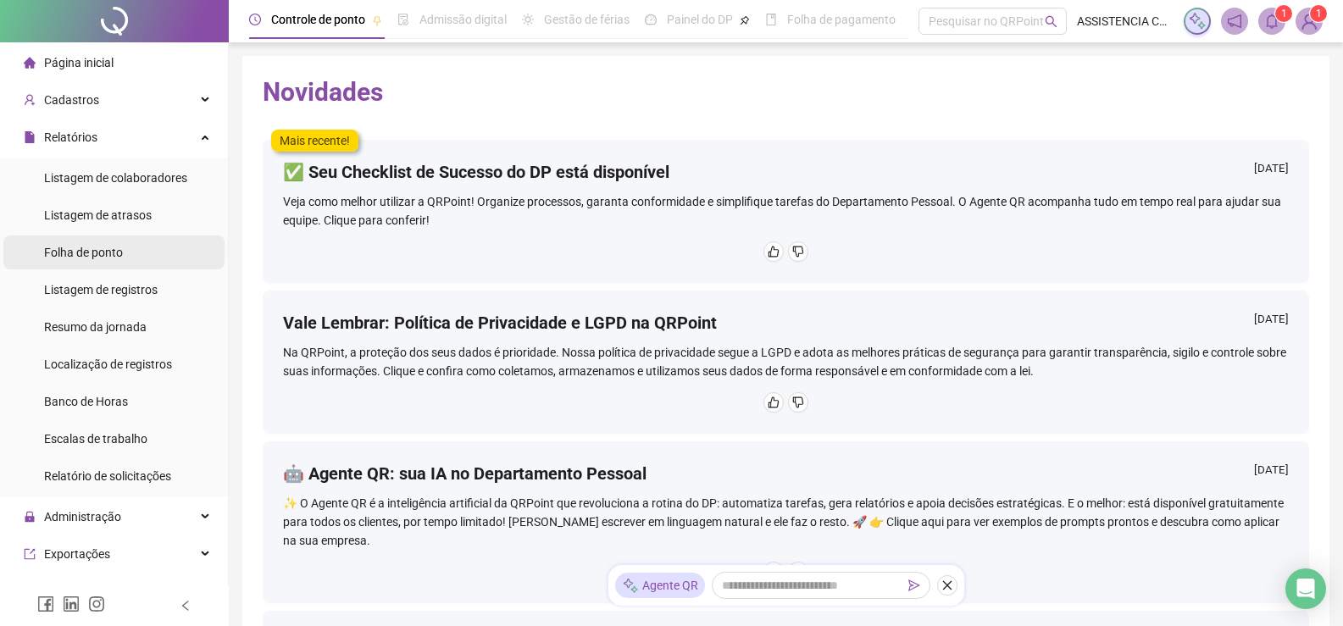 This screenshot has width=1343, height=626. Describe the element at coordinates (1283, 14) in the screenshot. I see `sup: 1` at that location.